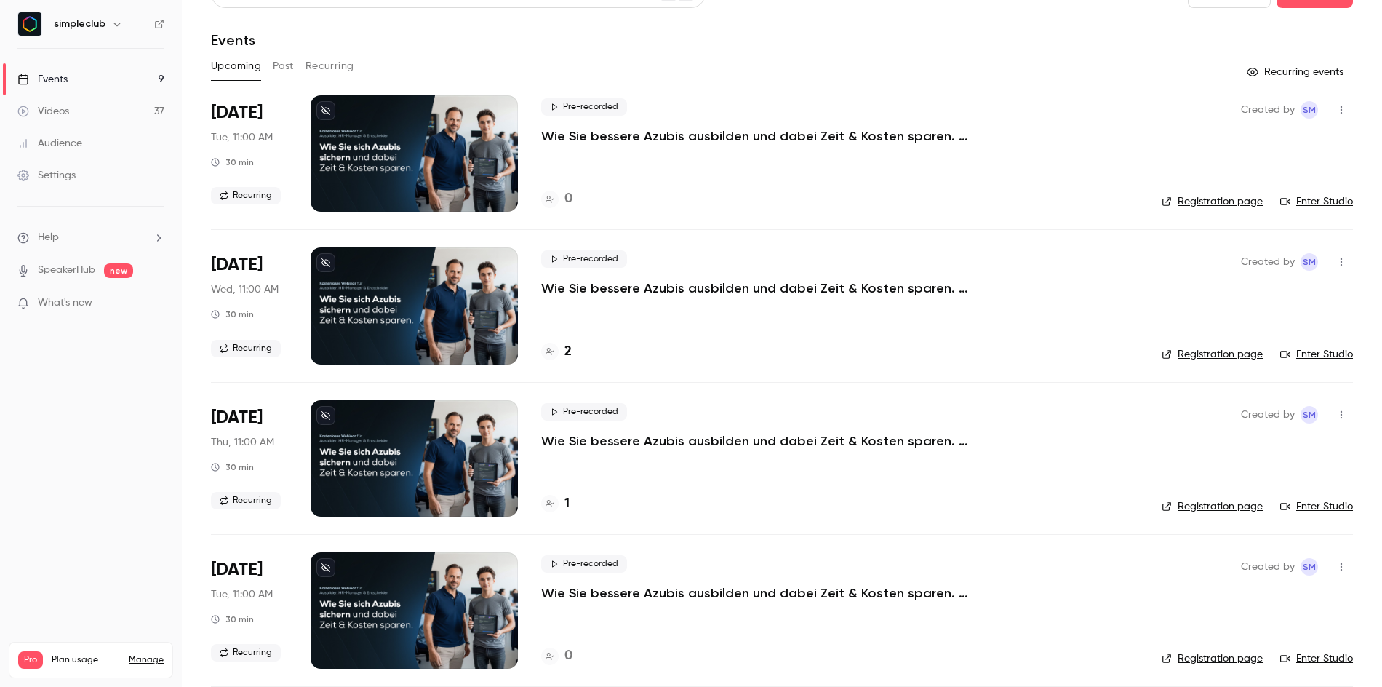 The width and height of the screenshot is (1382, 687). Describe the element at coordinates (556, 351) in the screenshot. I see `a: 2` at that location.